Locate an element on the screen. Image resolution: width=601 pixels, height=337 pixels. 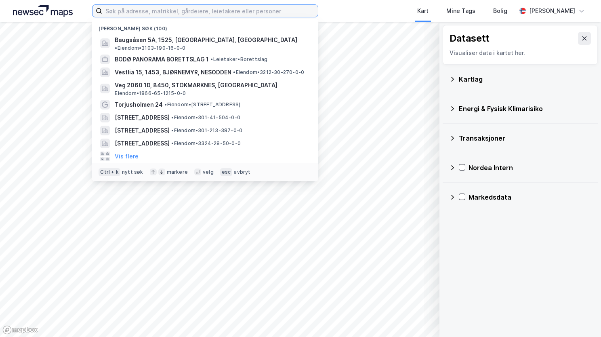
span: Eiendom • 3212-30-270-0-0 is located at coordinates (268, 72).